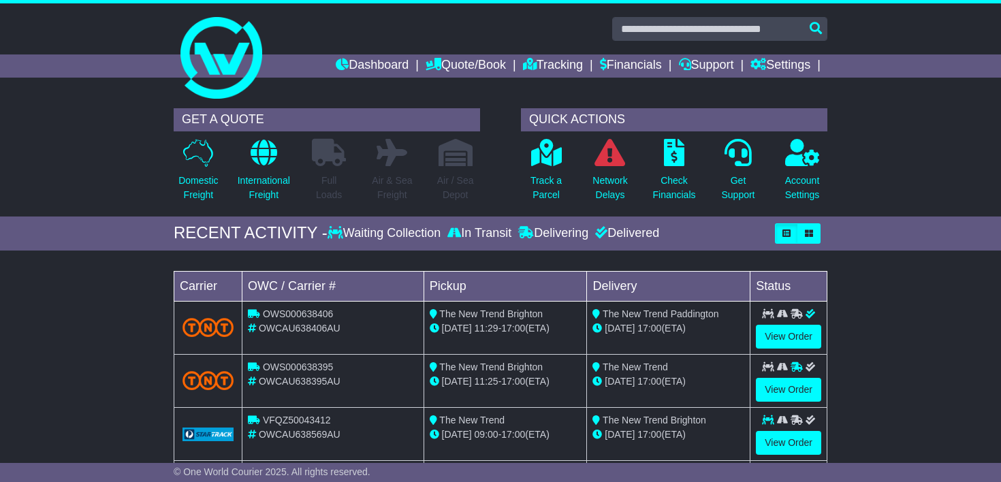 This screenshot has height=482, width=1001. What do you see at coordinates (486, 328) in the screenshot?
I see `span: 11:29` at bounding box center [486, 328].